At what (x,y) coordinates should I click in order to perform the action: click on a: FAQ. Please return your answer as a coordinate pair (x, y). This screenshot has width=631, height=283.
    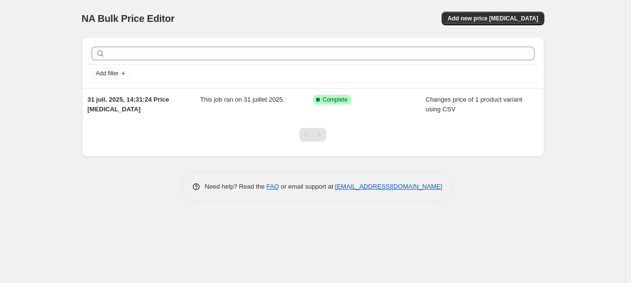
    Looking at the image, I should click on (273, 186).